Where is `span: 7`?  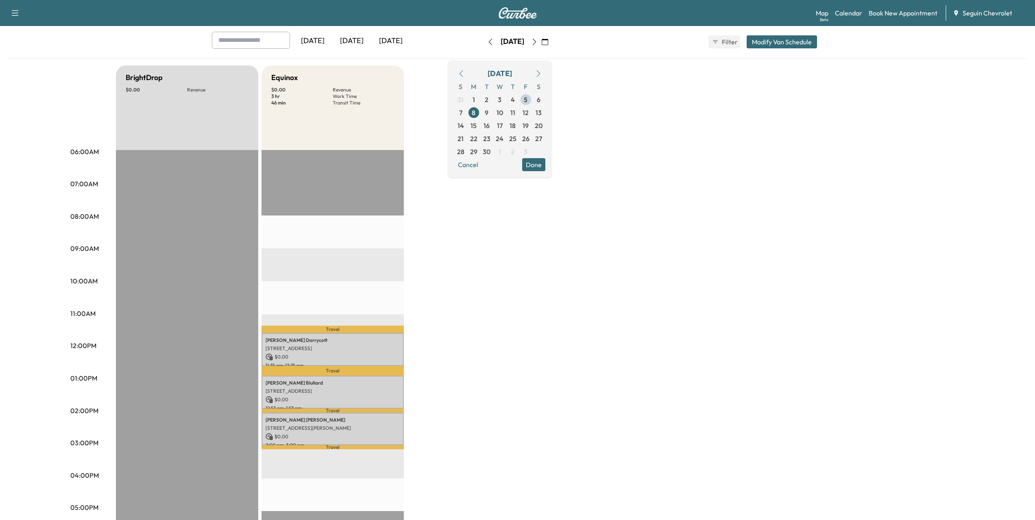 span: 7 is located at coordinates (461, 113).